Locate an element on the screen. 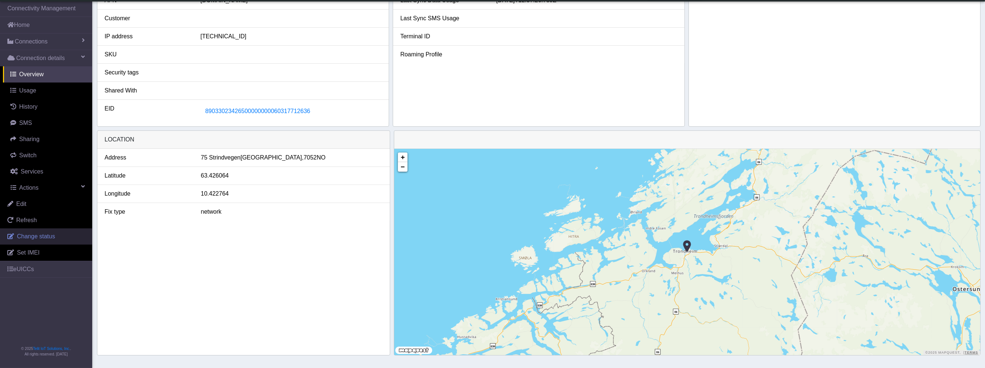  span: SMS is located at coordinates (25, 123).